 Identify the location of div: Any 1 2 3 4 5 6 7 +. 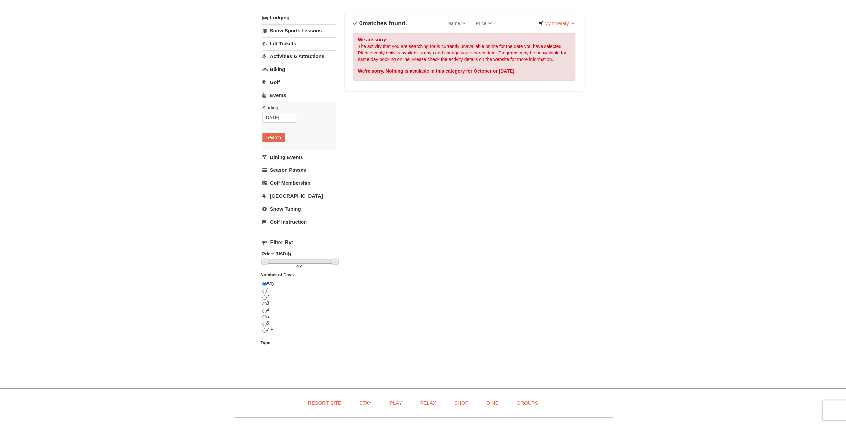
(299, 310).